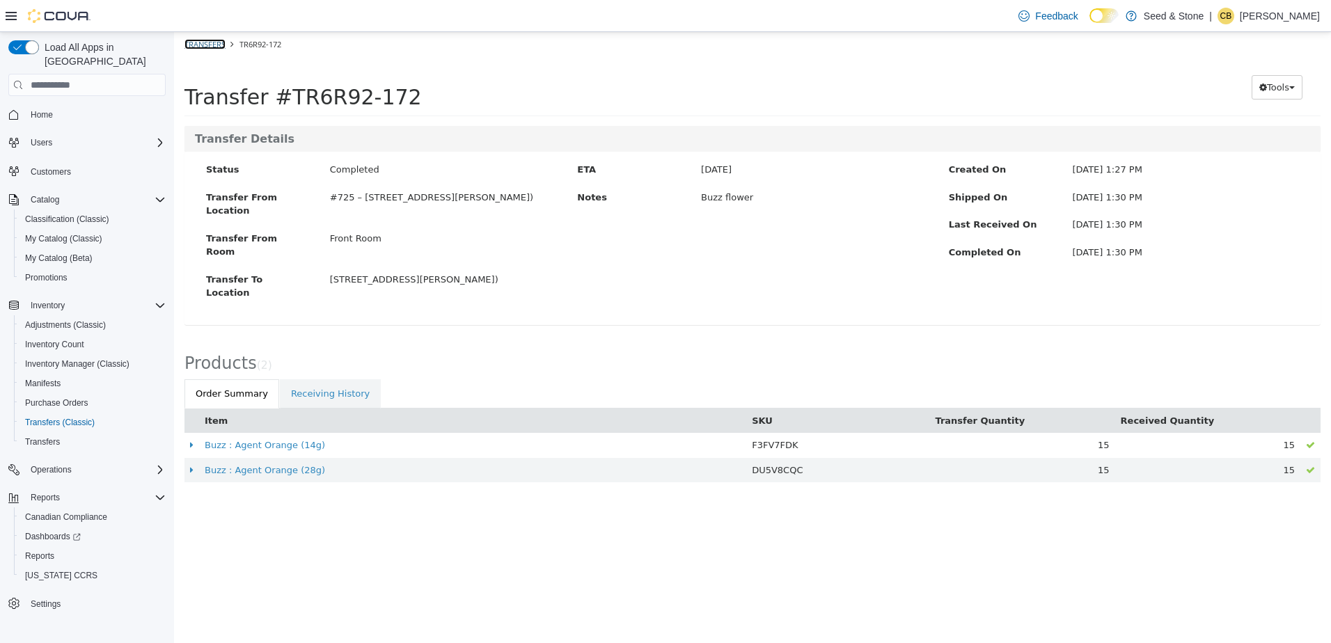 The width and height of the screenshot is (1331, 643). What do you see at coordinates (63, 239) in the screenshot?
I see `a: My Catalog (Classic)` at bounding box center [63, 239].